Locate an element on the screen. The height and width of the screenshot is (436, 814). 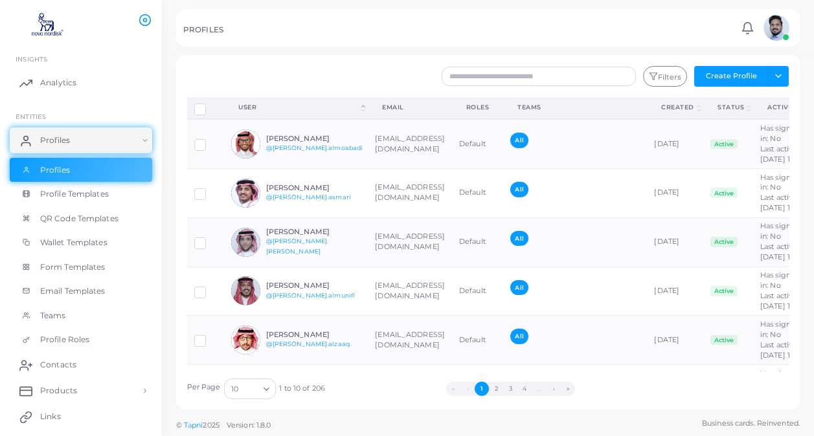
span: Business cards. Reinvented. is located at coordinates (750, 423).